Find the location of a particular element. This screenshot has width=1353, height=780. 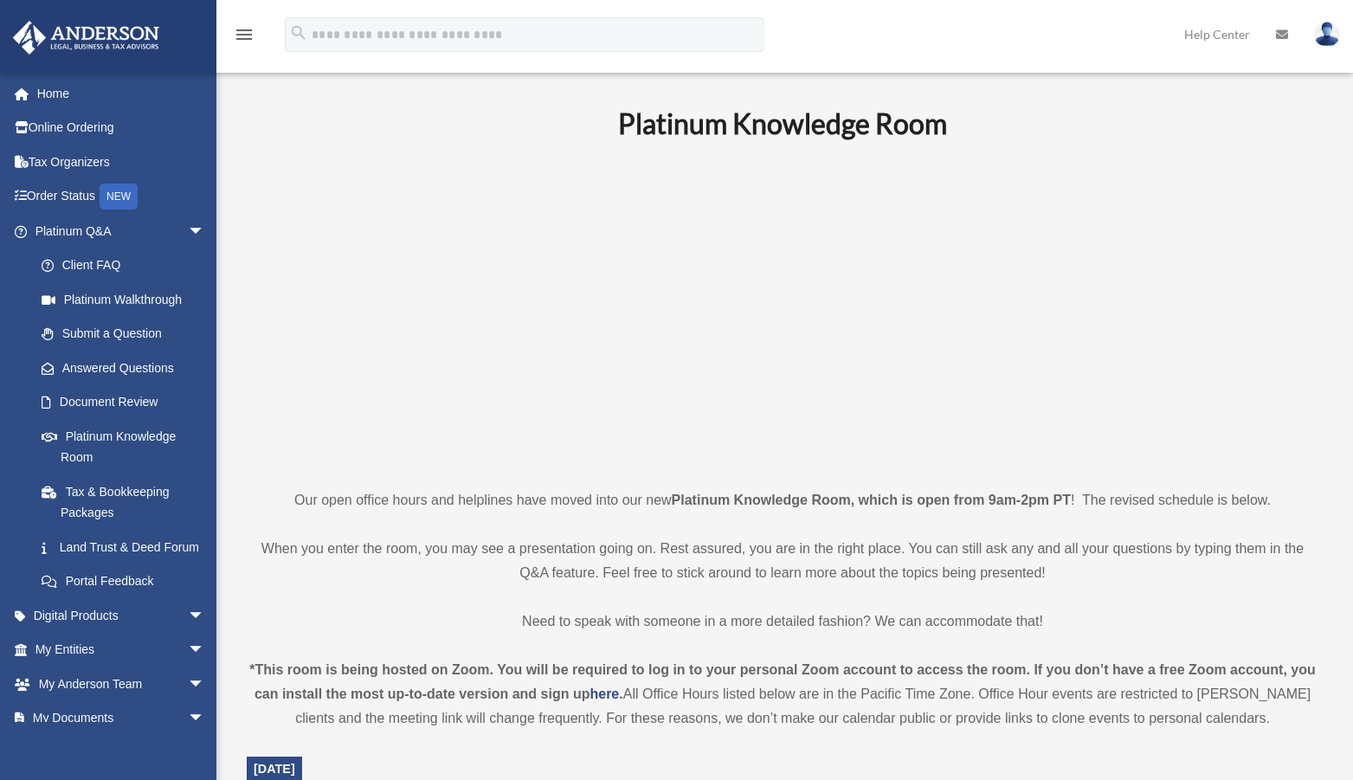

a: Home is located at coordinates (121, 94).